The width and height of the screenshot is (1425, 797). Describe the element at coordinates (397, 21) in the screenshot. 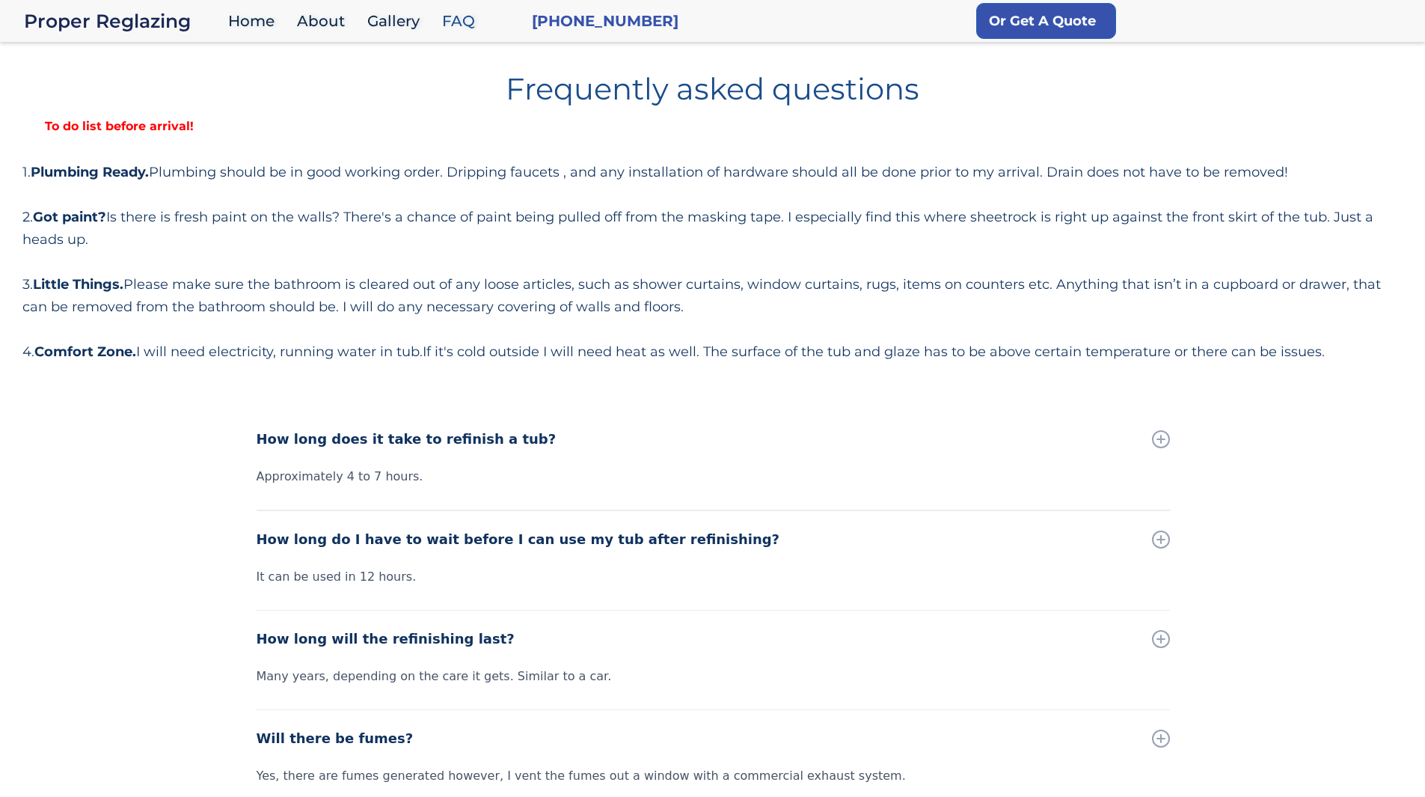

I see `a: Gallery` at that location.